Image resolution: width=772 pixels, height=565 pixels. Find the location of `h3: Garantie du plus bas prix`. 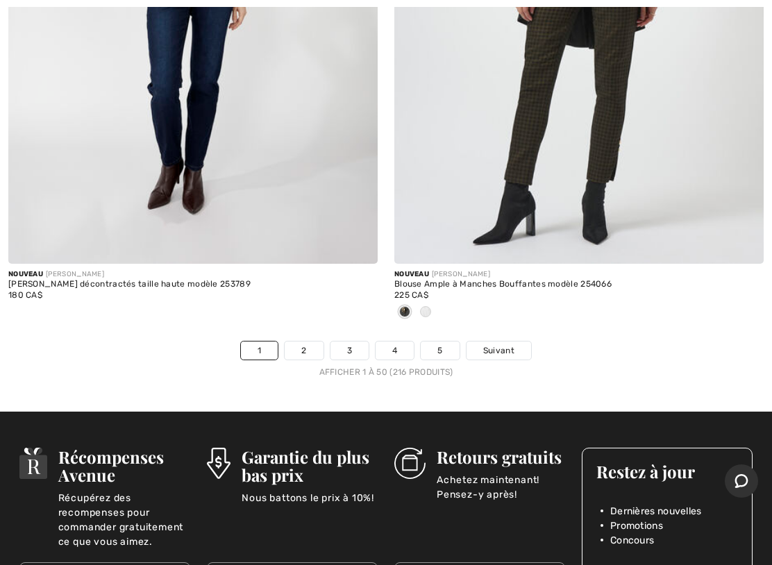

h3: Garantie du plus bas prix is located at coordinates (309, 466).